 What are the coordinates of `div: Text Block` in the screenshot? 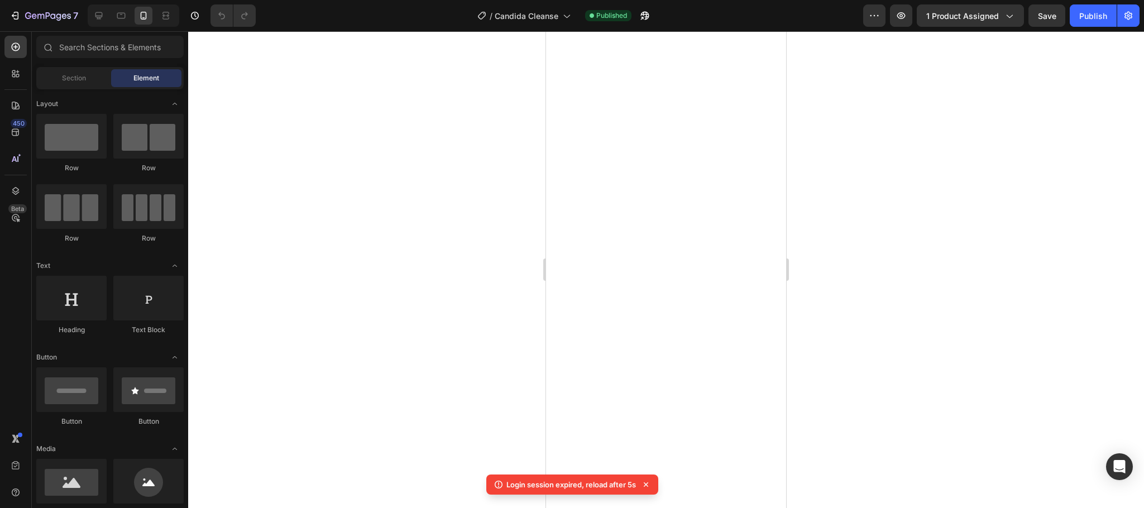 It's located at (148, 330).